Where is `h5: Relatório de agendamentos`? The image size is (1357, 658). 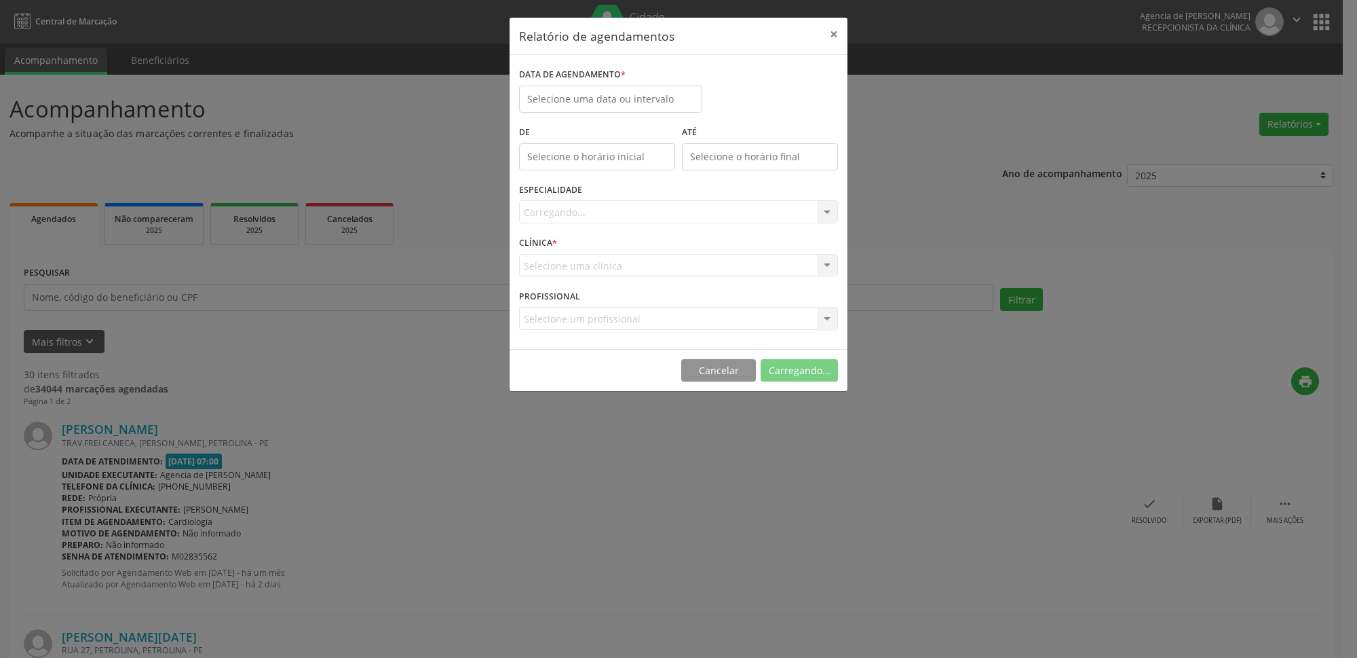 h5: Relatório de agendamentos is located at coordinates (597, 36).